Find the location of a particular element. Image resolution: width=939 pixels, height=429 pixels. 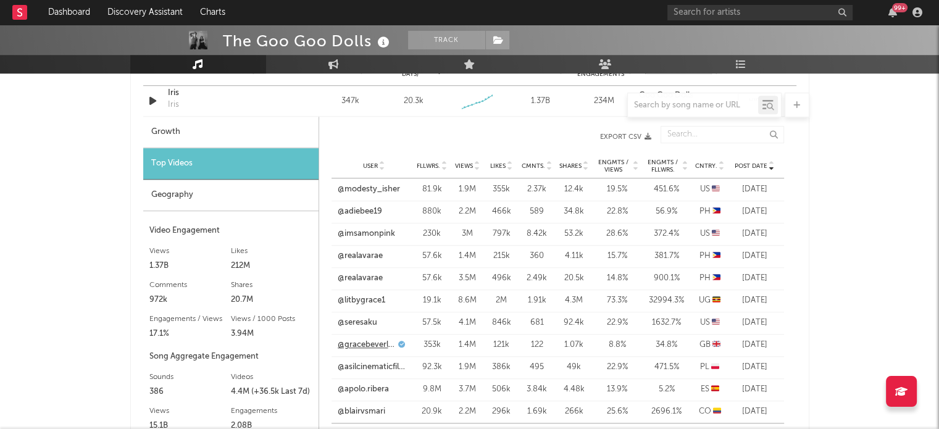

div: 8.6M is located at coordinates (467, 301).